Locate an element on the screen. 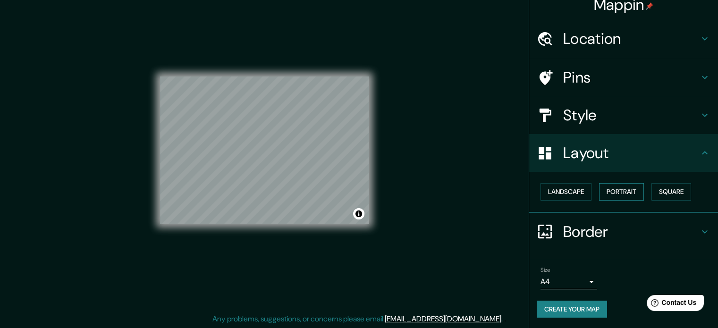 Image resolution: width=718 pixels, height=328 pixels. div: Border is located at coordinates (623, 232).